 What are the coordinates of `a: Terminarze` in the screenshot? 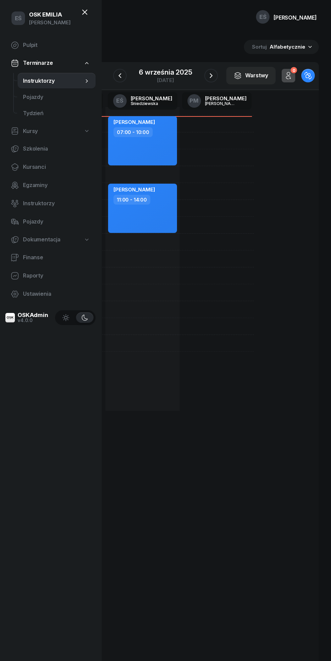 It's located at (50, 63).